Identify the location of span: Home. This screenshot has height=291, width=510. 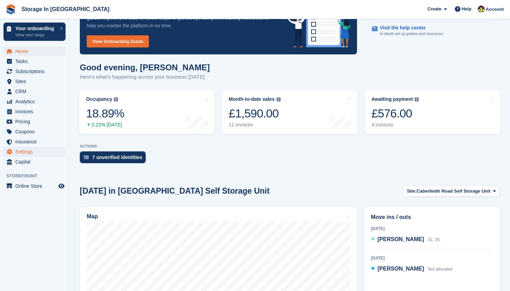
(36, 51).